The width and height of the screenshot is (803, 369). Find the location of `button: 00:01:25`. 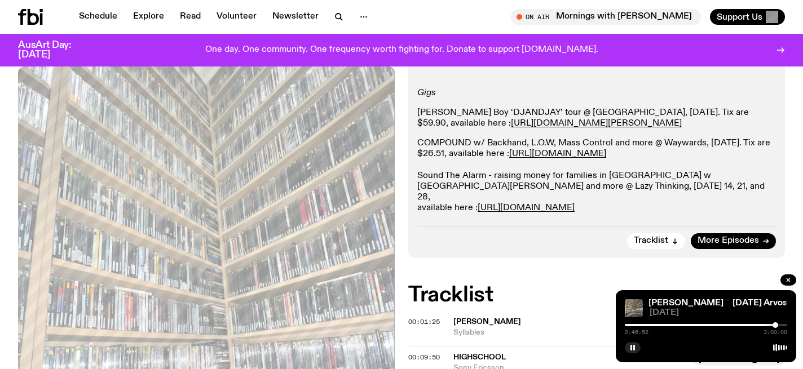

button: 00:01:25 is located at coordinates (424, 322).